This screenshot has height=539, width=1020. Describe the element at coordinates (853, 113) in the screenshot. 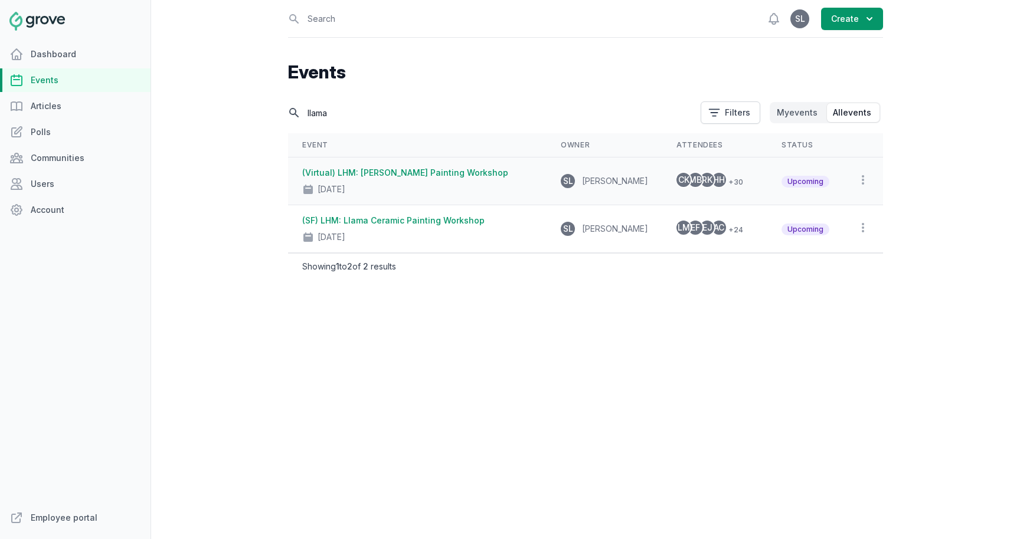

I see `button: Allevents` at that location.